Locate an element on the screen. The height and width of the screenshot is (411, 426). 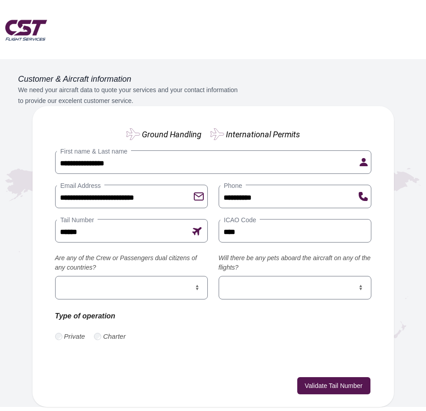
label: International Permits is located at coordinates (263, 134).